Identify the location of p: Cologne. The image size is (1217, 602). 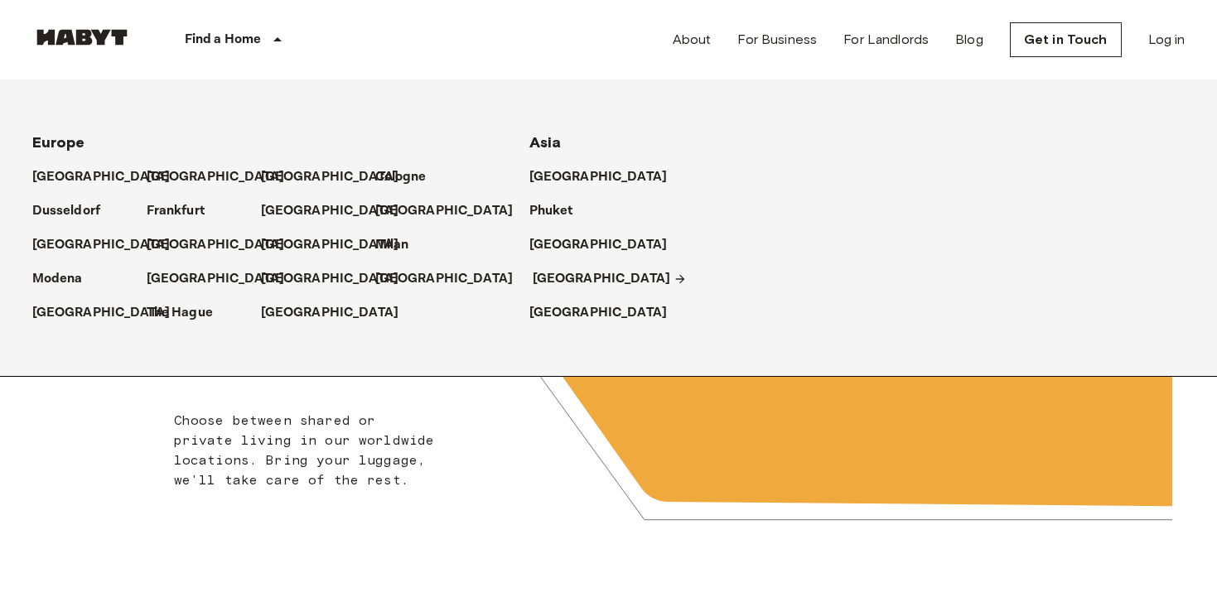
(401, 177).